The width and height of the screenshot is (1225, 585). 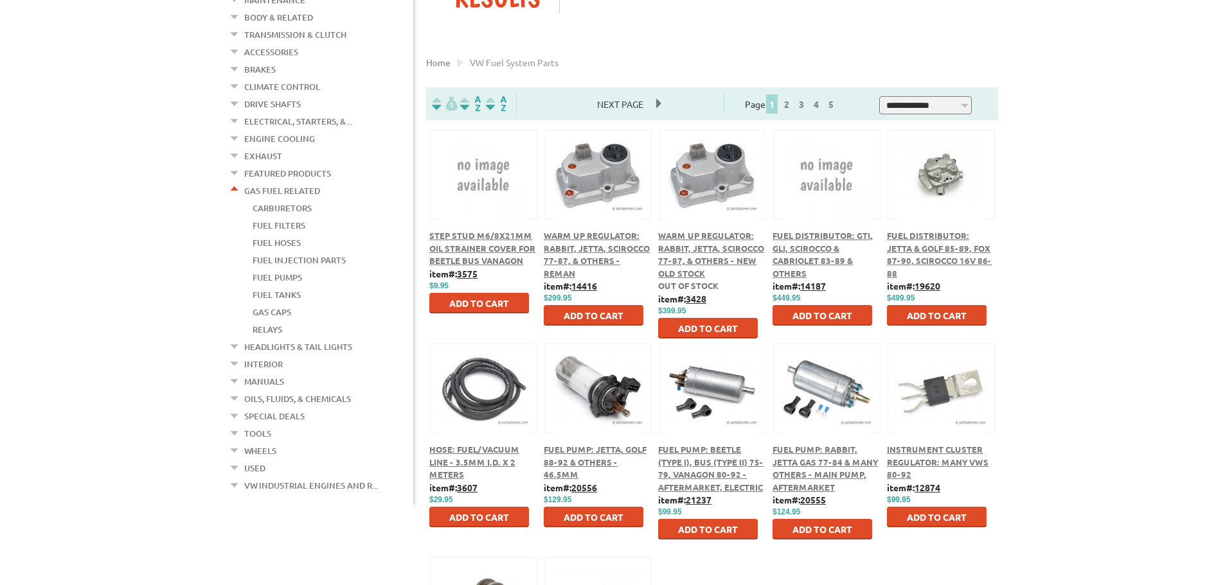 I want to click on u: 12874, so click(x=927, y=488).